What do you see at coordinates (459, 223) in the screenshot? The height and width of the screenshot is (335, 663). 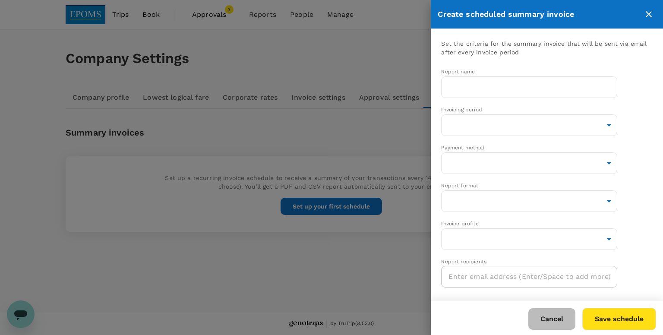 I see `span: Invoice profile` at bounding box center [459, 223].